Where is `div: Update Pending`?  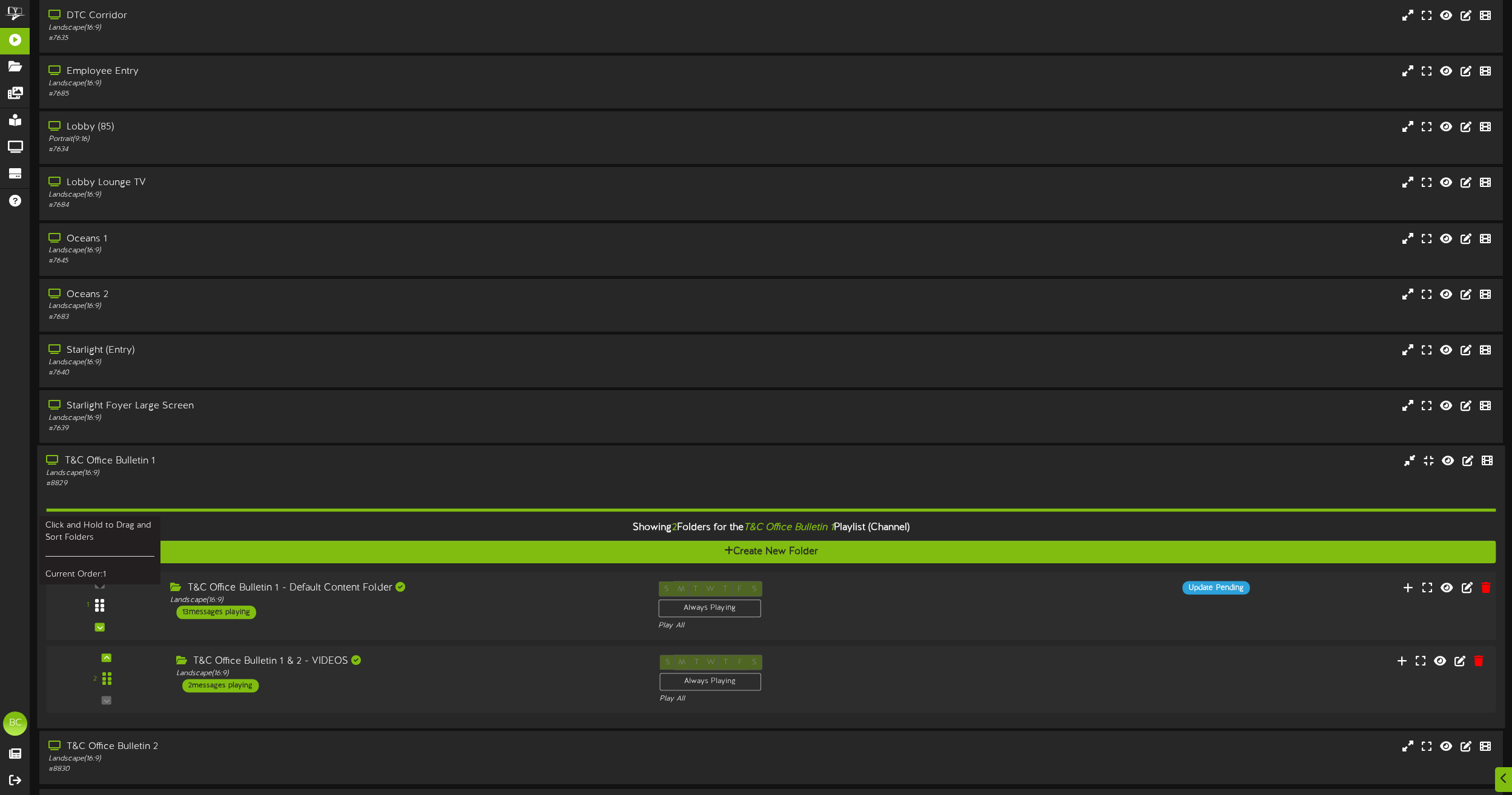 div: Update Pending is located at coordinates (1216, 588).